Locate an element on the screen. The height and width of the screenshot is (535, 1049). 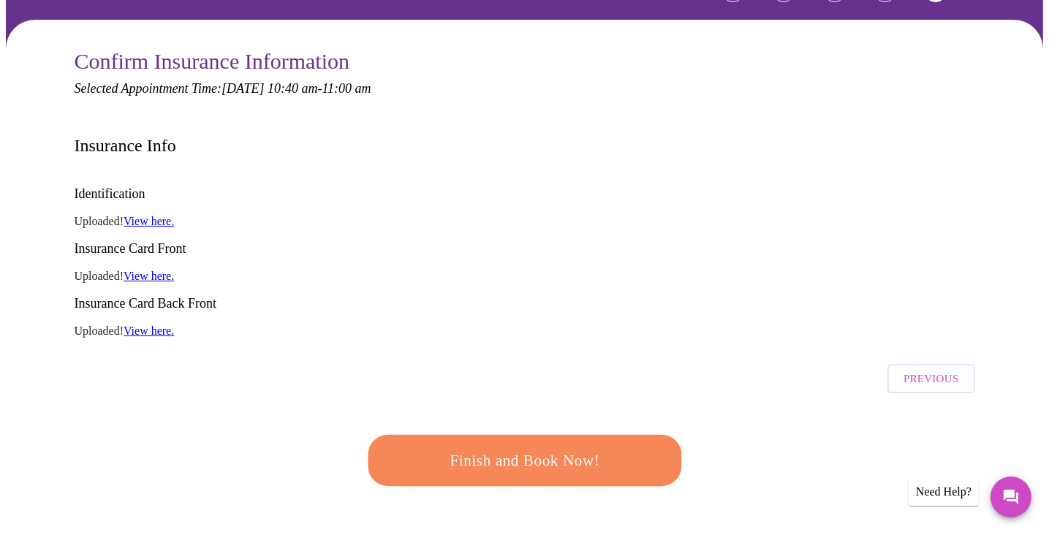
span: Previous is located at coordinates (931, 379).